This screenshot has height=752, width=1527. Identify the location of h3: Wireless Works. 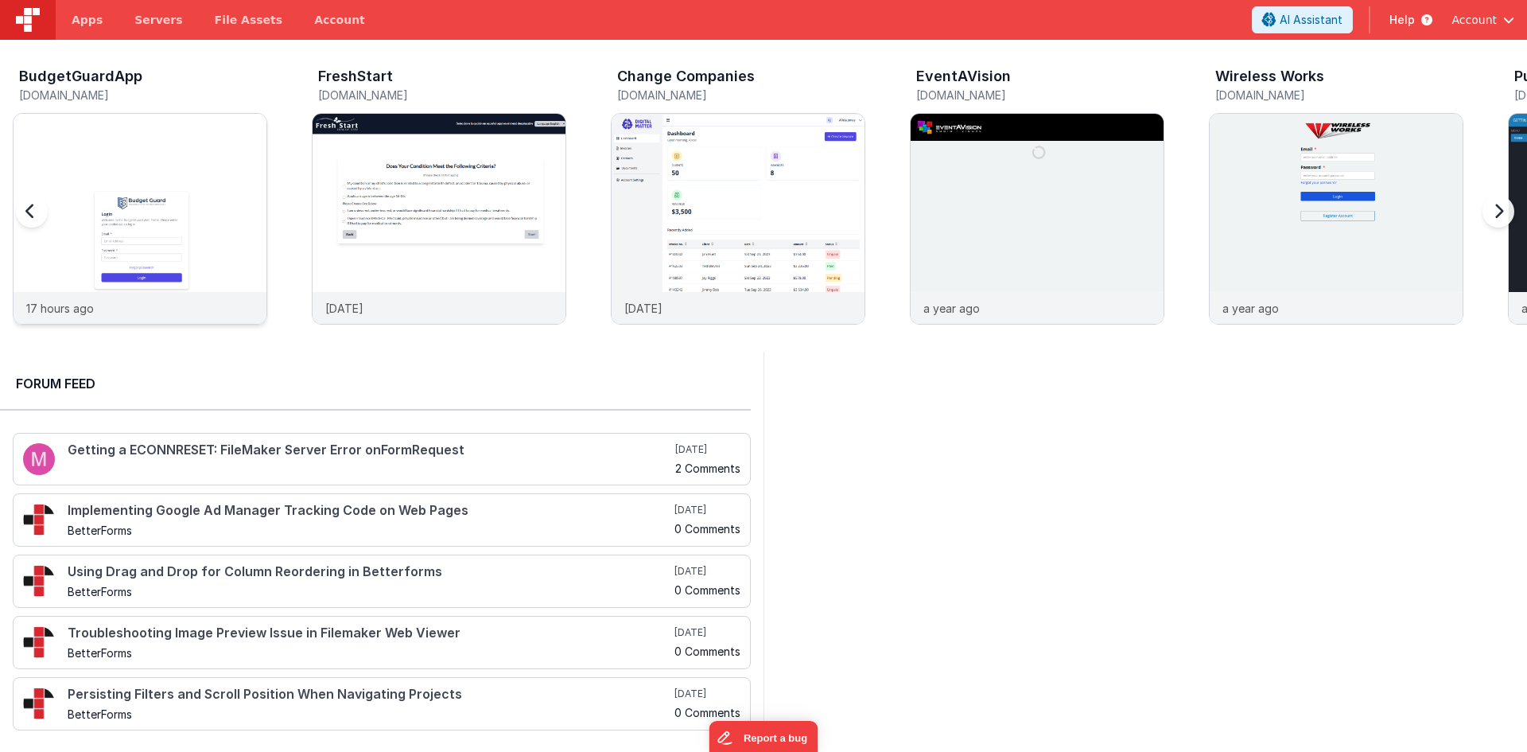
(1269, 76).